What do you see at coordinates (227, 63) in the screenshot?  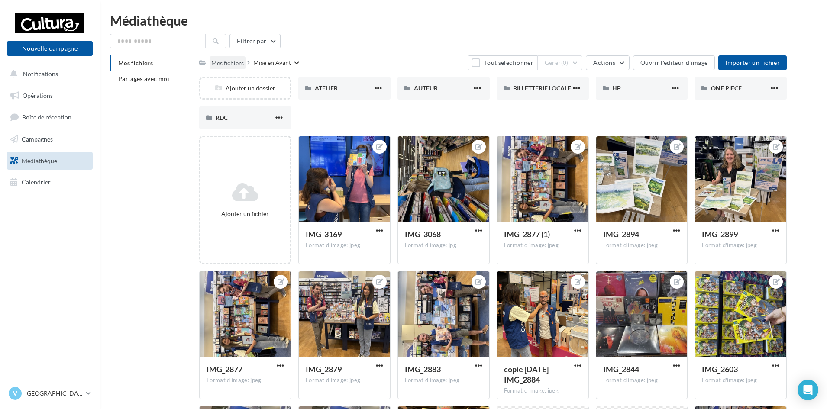 I see `div: Mes fichiers` at bounding box center [227, 63].